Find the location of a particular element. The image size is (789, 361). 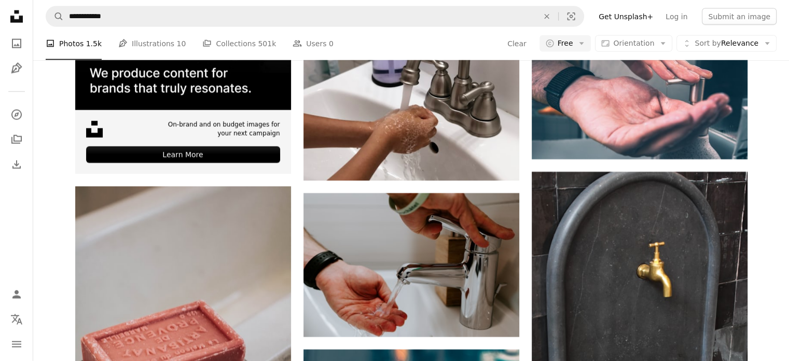

button: Visual search is located at coordinates (571, 17).